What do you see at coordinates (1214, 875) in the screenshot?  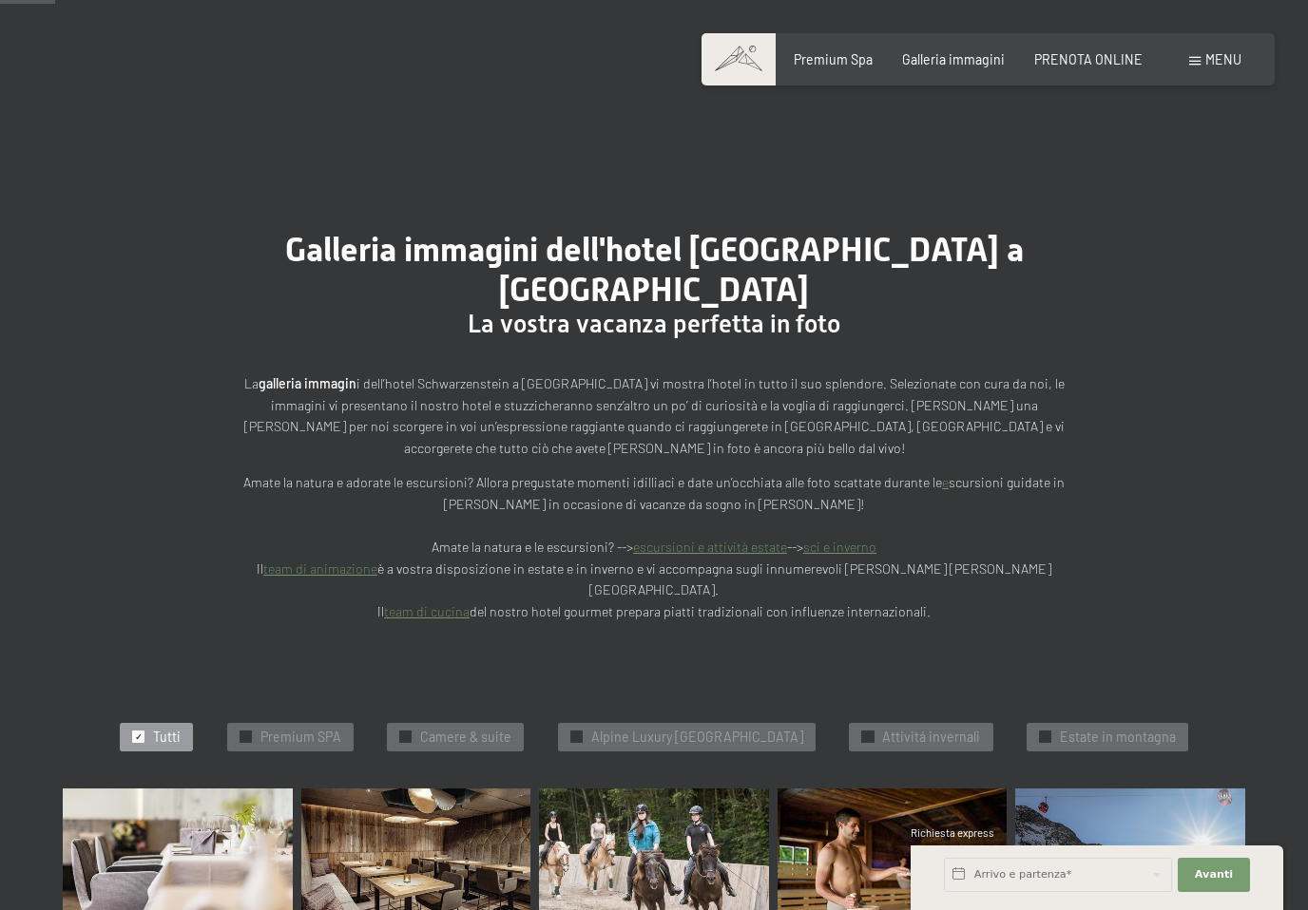 I see `span: Avanti` at bounding box center [1214, 875].